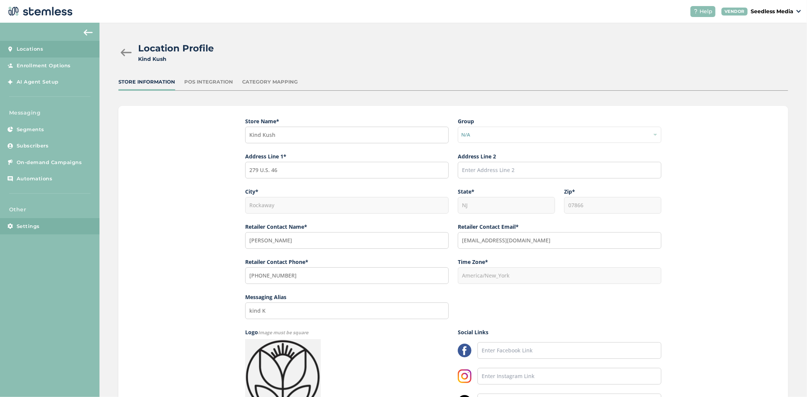 The image size is (807, 397). Describe the element at coordinates (88, 33) in the screenshot. I see `img: icon-arrow-back-accent-c549486e.svg` at that location.